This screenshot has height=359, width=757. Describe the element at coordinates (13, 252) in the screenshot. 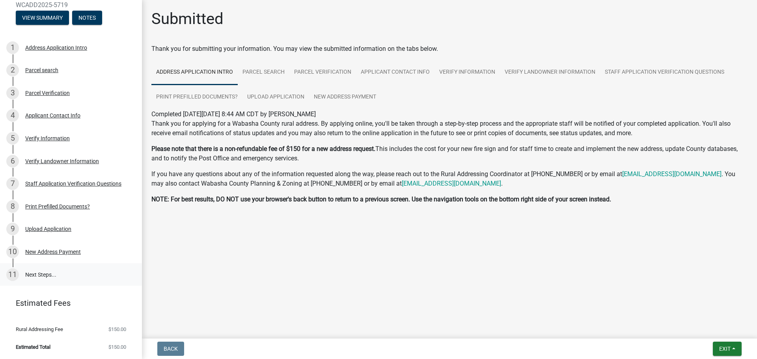

I see `div: 10` at that location.